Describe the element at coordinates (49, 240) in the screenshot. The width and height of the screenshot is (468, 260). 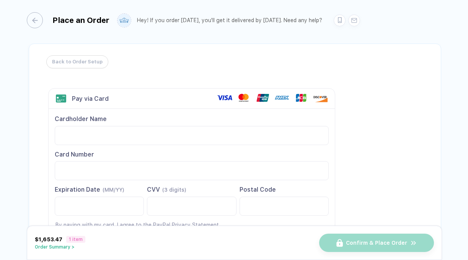
I see `span: $1,653.47` at that location.